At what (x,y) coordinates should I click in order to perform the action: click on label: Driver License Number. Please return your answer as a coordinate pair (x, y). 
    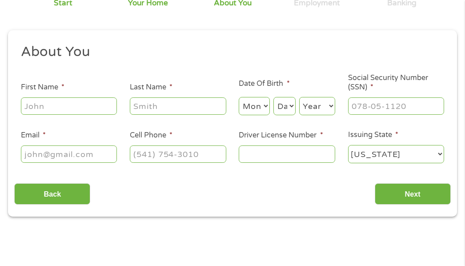
    Looking at the image, I should click on (280, 135).